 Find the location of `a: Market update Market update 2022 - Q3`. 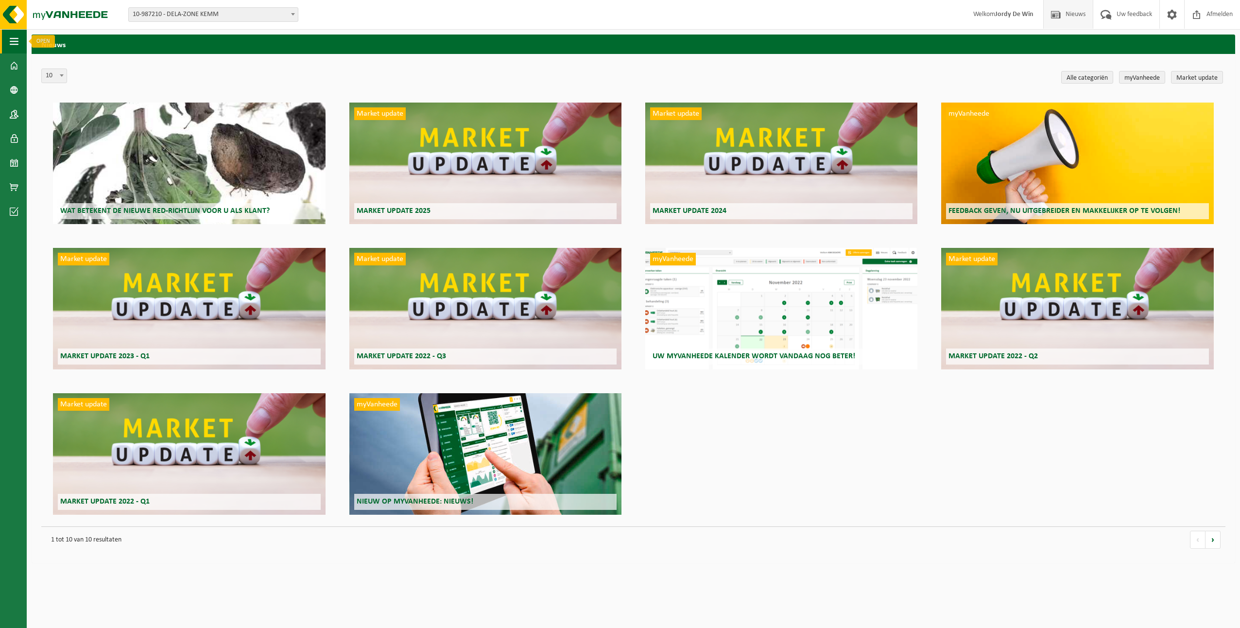

a: Market update Market update 2022 - Q3 is located at coordinates (485, 309).